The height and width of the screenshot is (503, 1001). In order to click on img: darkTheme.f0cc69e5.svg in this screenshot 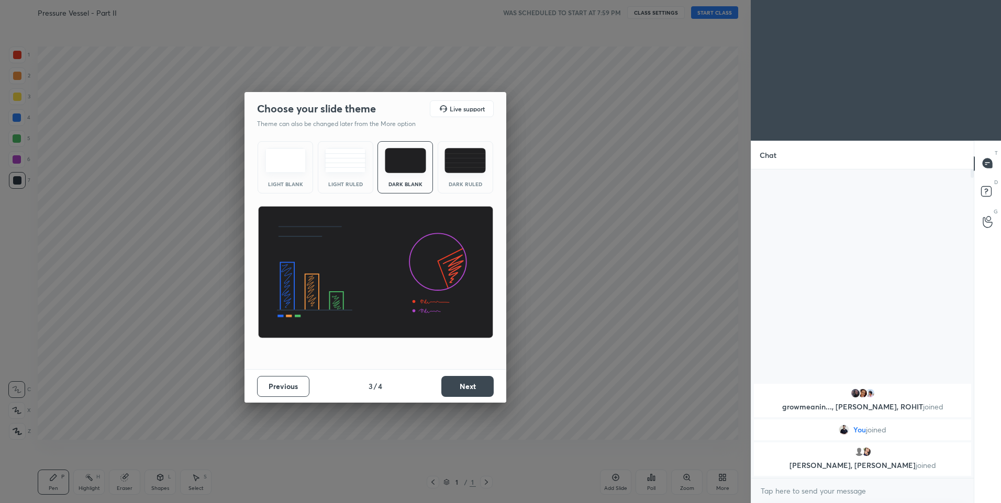, I will do `click(405, 161)`.